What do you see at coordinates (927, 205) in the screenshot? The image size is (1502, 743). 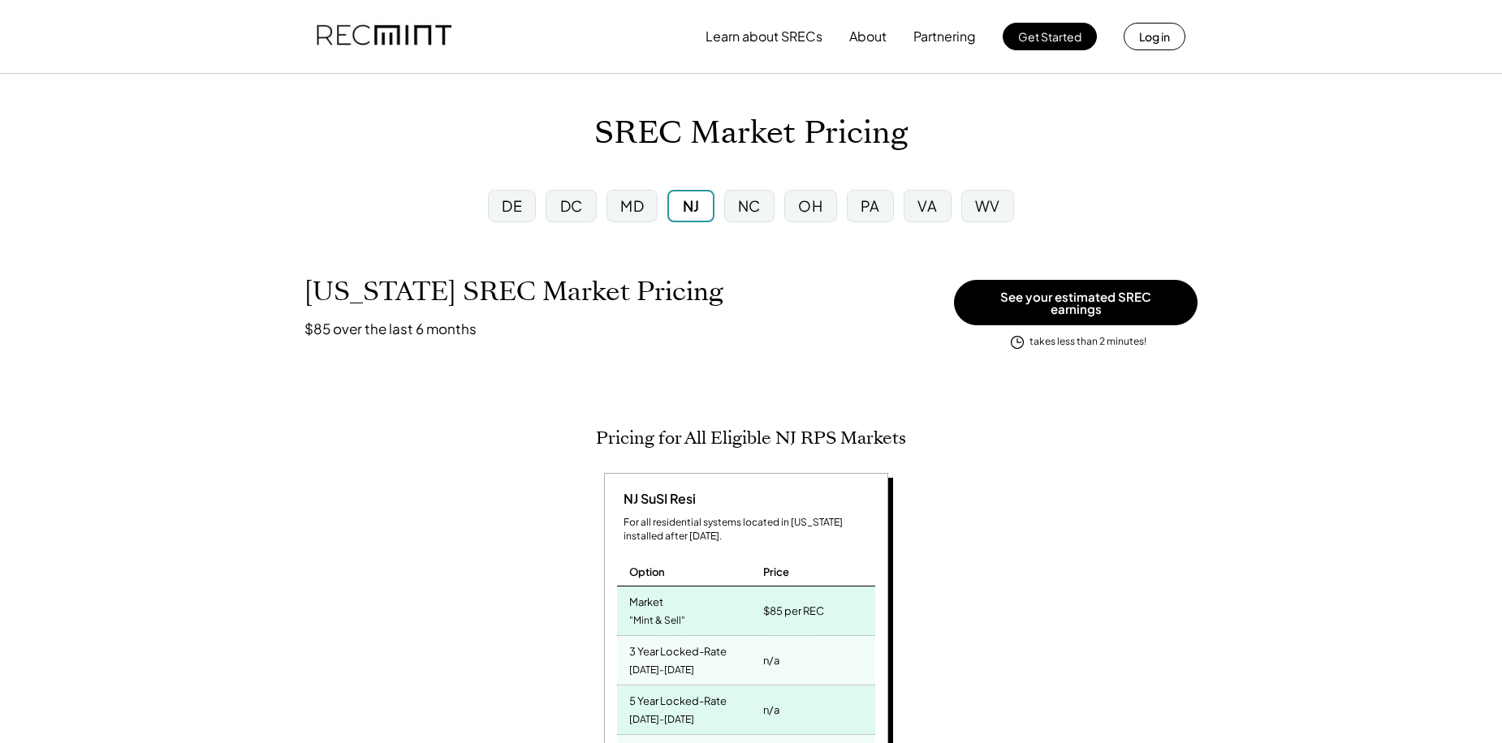 I see `div: VA` at bounding box center [927, 205].